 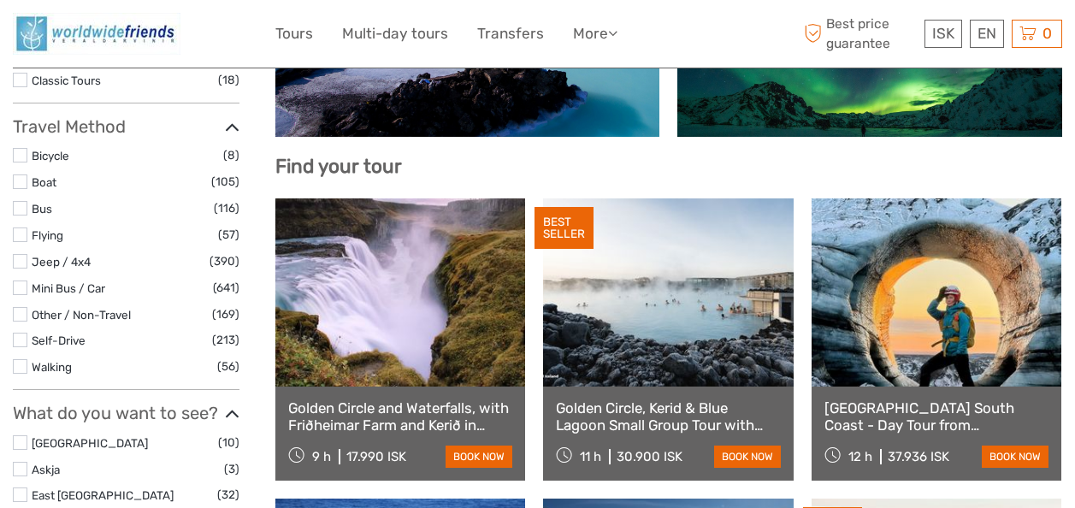 What do you see at coordinates (45, 469) in the screenshot?
I see `a: Askja` at bounding box center [45, 469].